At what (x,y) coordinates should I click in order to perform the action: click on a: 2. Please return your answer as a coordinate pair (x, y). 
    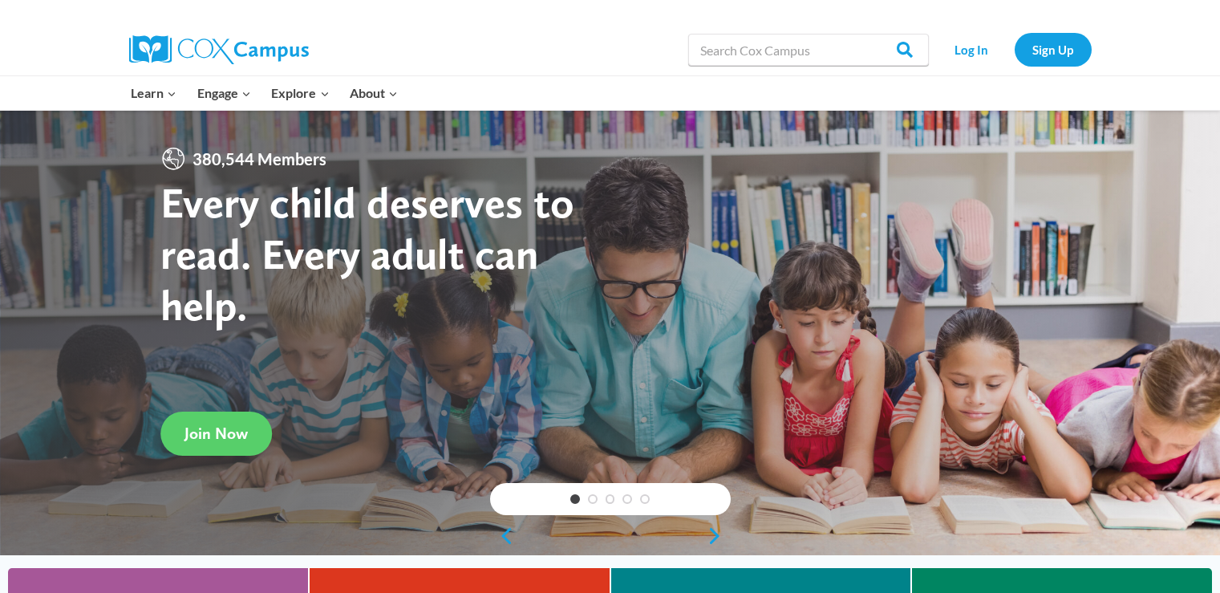
    Looking at the image, I should click on (593, 499).